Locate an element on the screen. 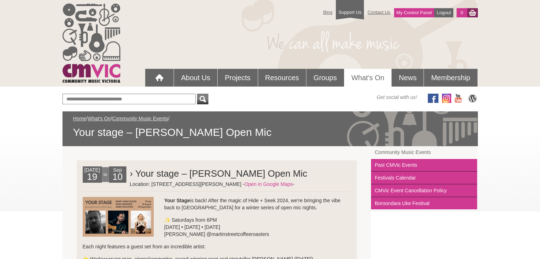  div: Sep is located at coordinates (118, 175).